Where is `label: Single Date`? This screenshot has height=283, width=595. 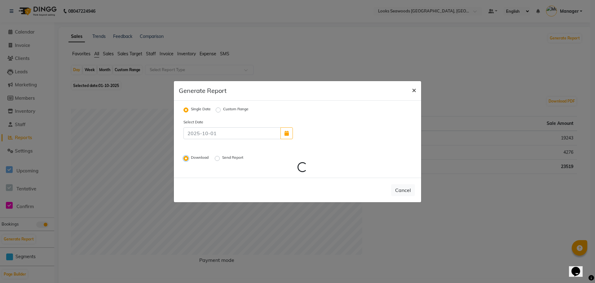 label: Single Date is located at coordinates (201, 110).